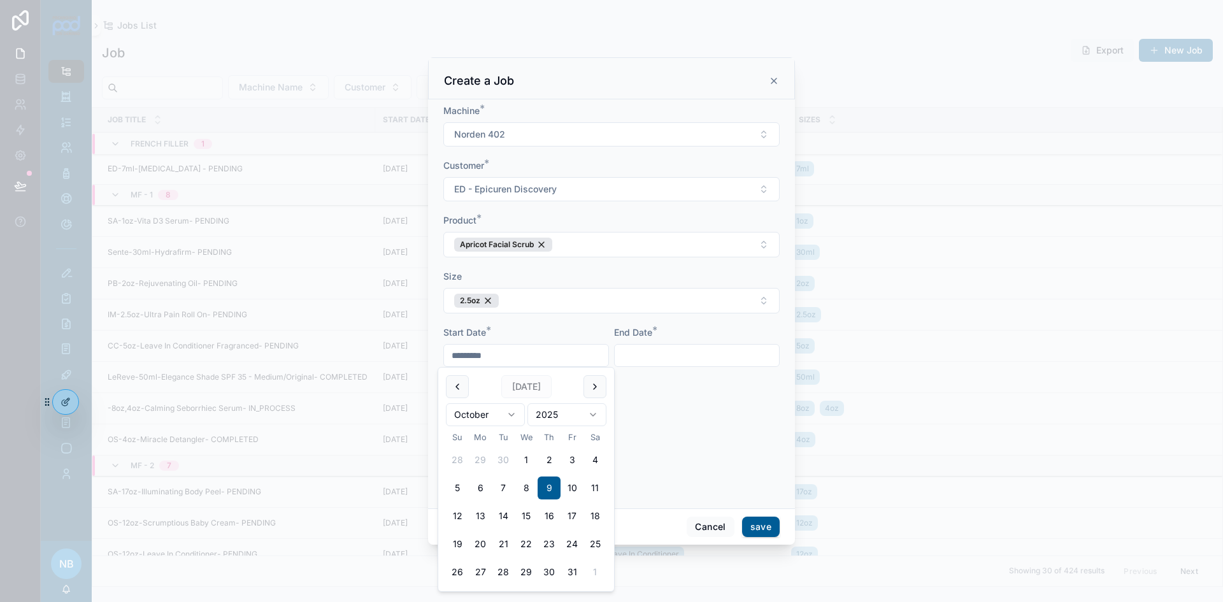 Image resolution: width=1223 pixels, height=602 pixels. Describe the element at coordinates (460, 220) in the screenshot. I see `span: Product` at that location.